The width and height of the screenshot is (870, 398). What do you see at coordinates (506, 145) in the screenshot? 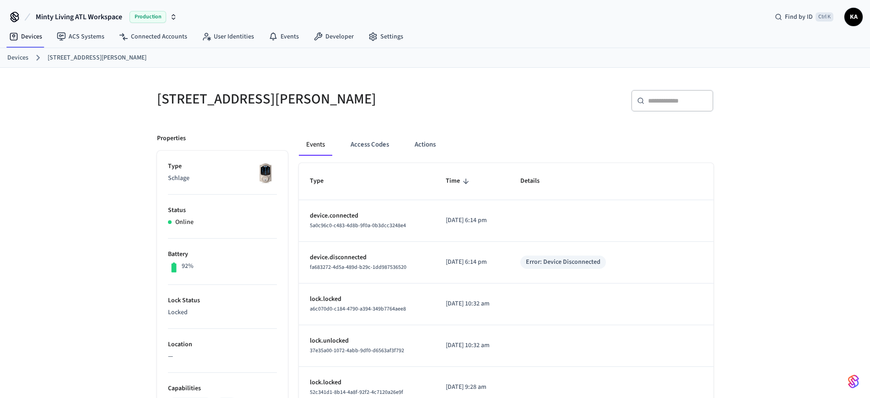
I see `div: ant example` at bounding box center [506, 145].